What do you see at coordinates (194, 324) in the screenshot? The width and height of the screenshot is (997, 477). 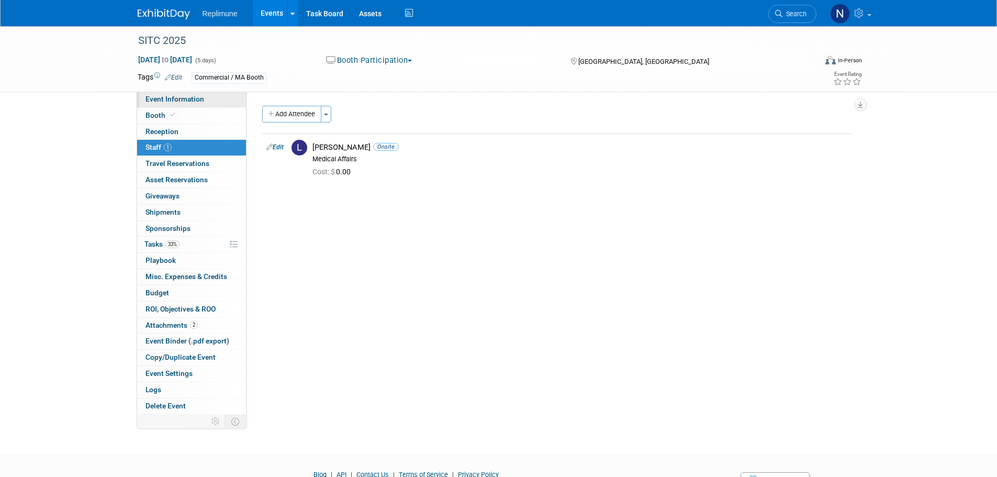 I see `span: 2` at bounding box center [194, 324].